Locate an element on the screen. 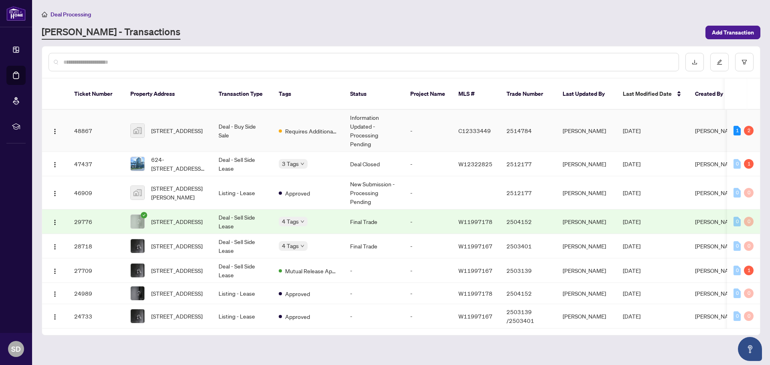 This screenshot has width=770, height=365. span: Last Modified Date is located at coordinates (647, 94).